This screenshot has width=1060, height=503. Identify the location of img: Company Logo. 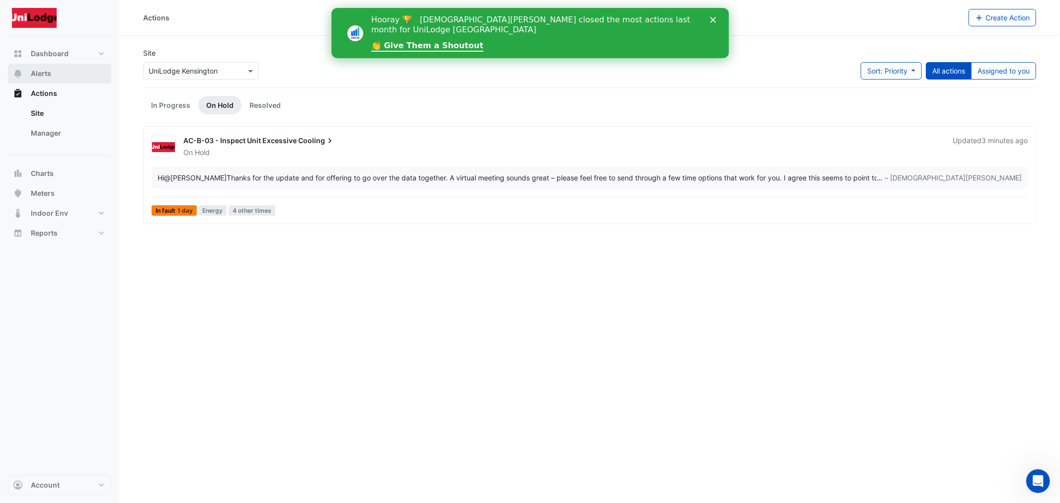
(34, 18).